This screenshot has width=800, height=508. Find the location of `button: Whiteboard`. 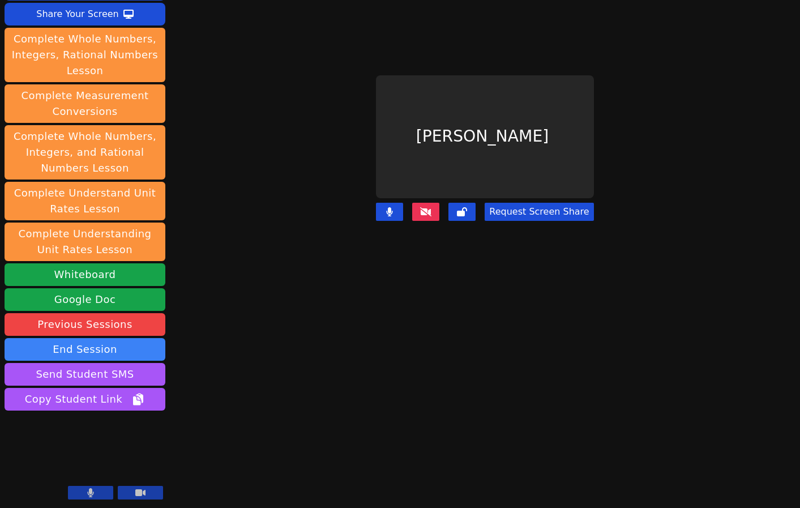

button: Whiteboard is located at coordinates (85, 275).